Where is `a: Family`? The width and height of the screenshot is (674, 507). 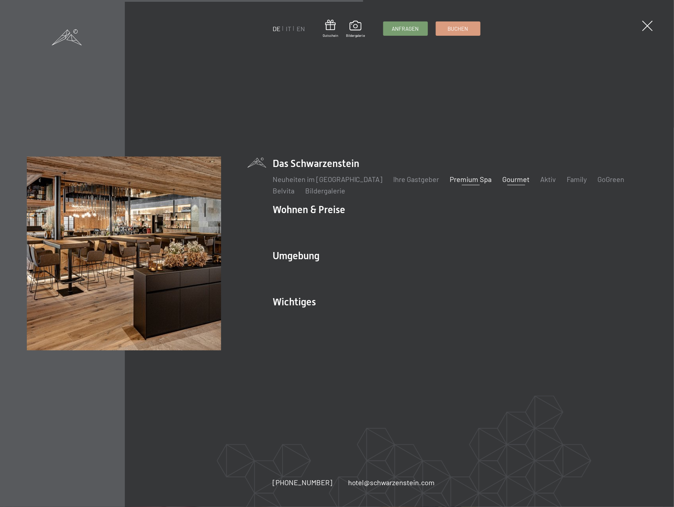 a: Family is located at coordinates (577, 179).